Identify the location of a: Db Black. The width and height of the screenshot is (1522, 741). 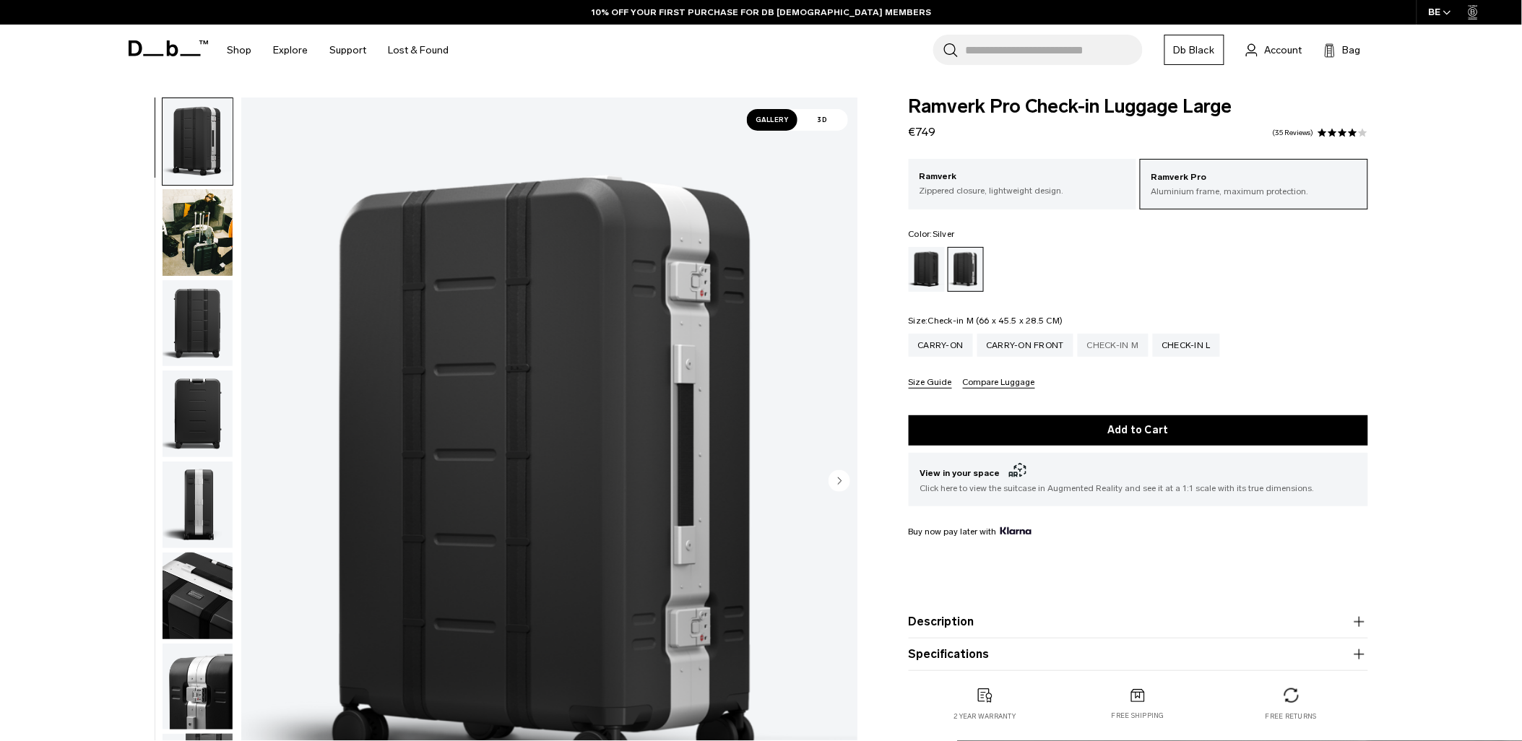
(1194, 50).